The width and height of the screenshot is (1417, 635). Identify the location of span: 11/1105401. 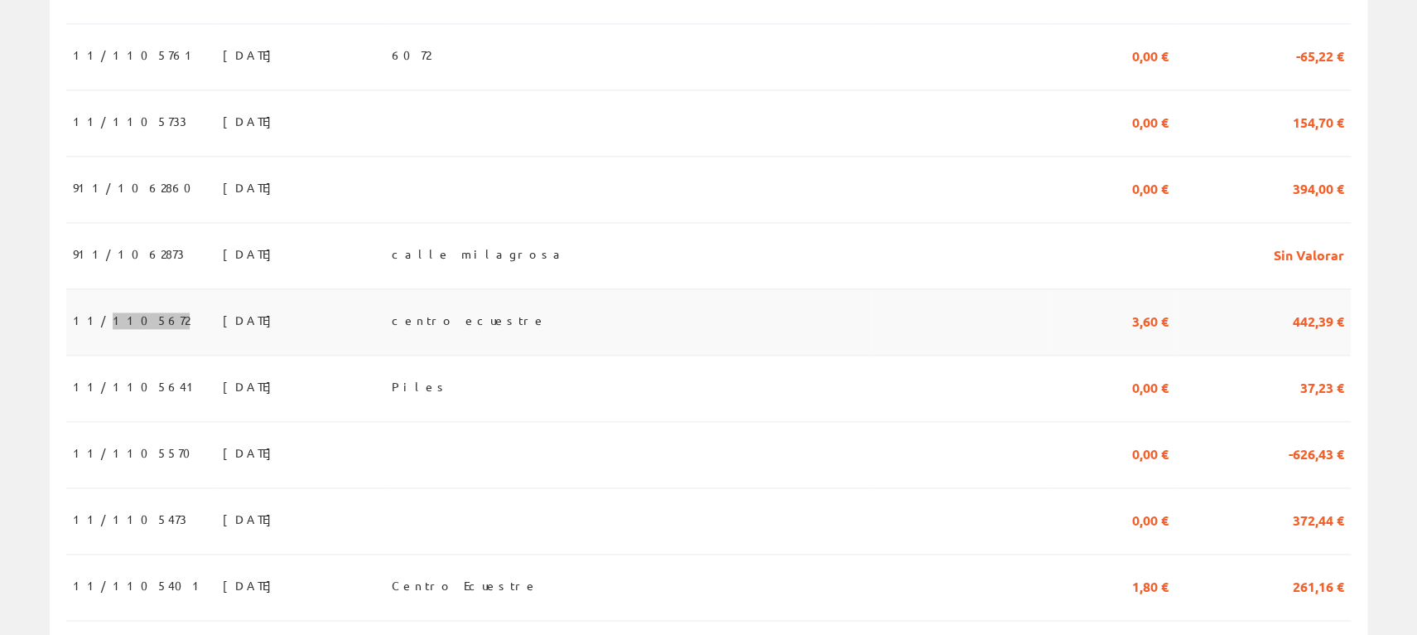
(139, 585).